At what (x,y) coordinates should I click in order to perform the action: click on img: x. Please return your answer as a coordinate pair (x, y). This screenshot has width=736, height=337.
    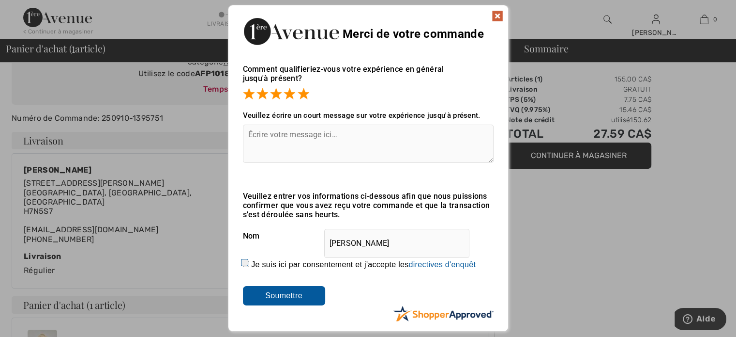
    Looking at the image, I should click on (498, 16).